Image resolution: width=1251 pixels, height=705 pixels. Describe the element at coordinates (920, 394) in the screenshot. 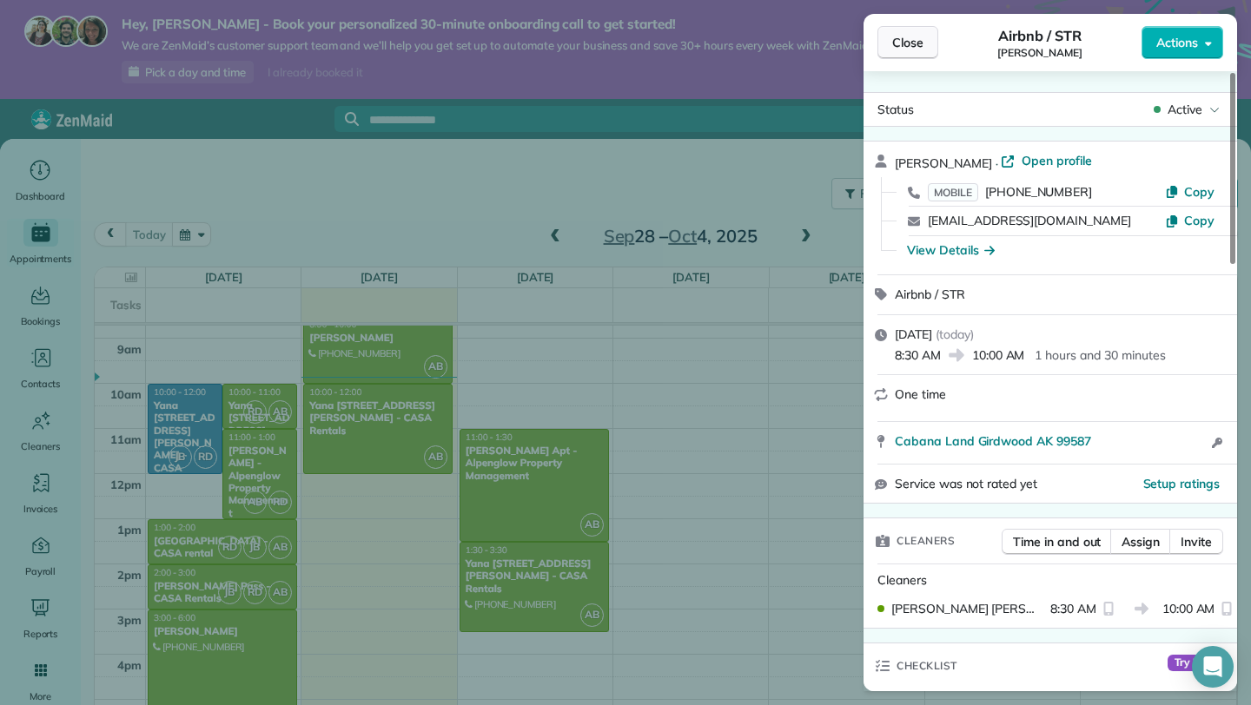

I see `span: One time` at that location.